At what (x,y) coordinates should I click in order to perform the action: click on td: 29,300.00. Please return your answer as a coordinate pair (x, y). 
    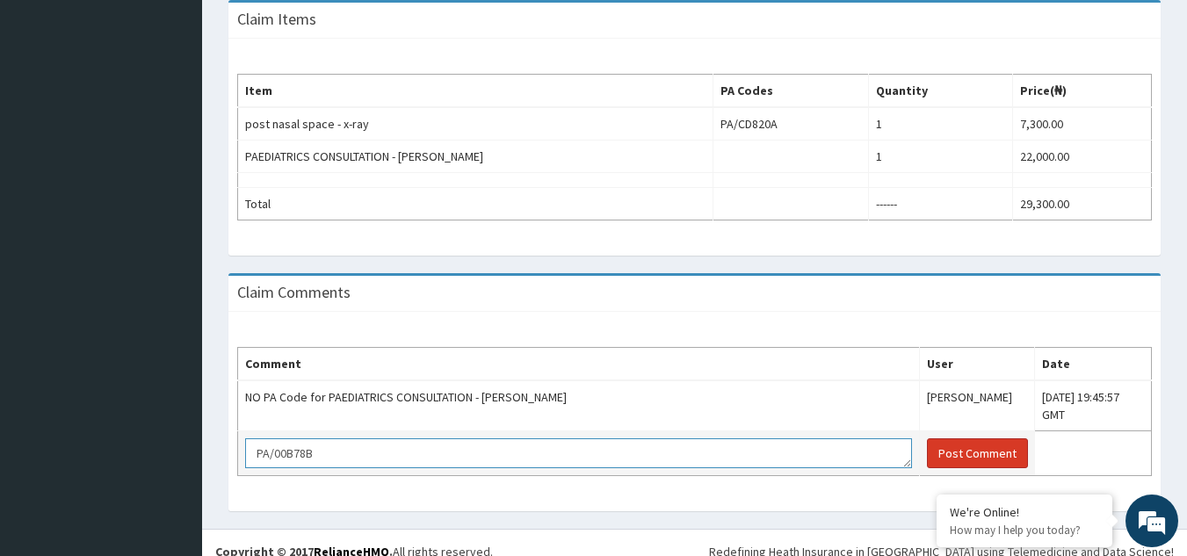
    Looking at the image, I should click on (1083, 204).